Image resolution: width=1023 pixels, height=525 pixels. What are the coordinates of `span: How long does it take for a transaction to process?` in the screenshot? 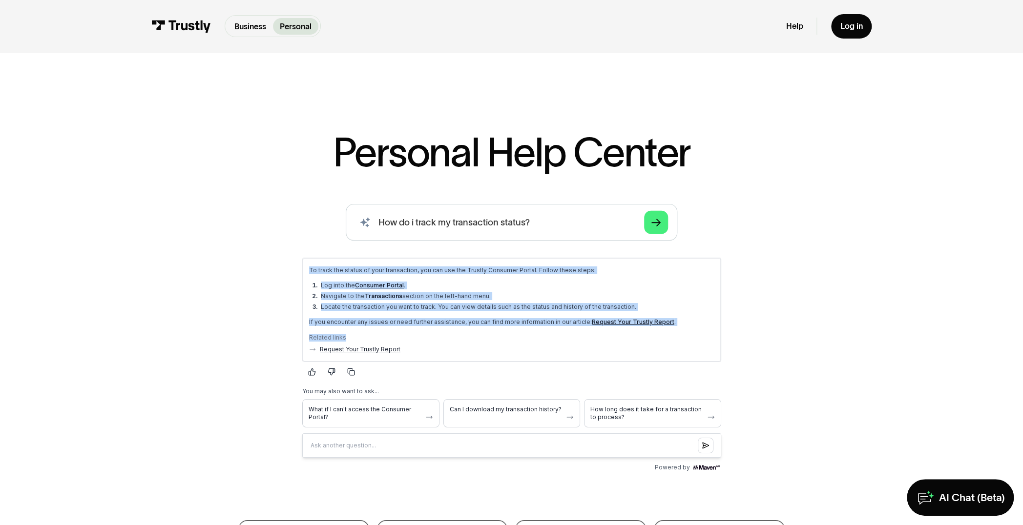 It's located at (352, 164).